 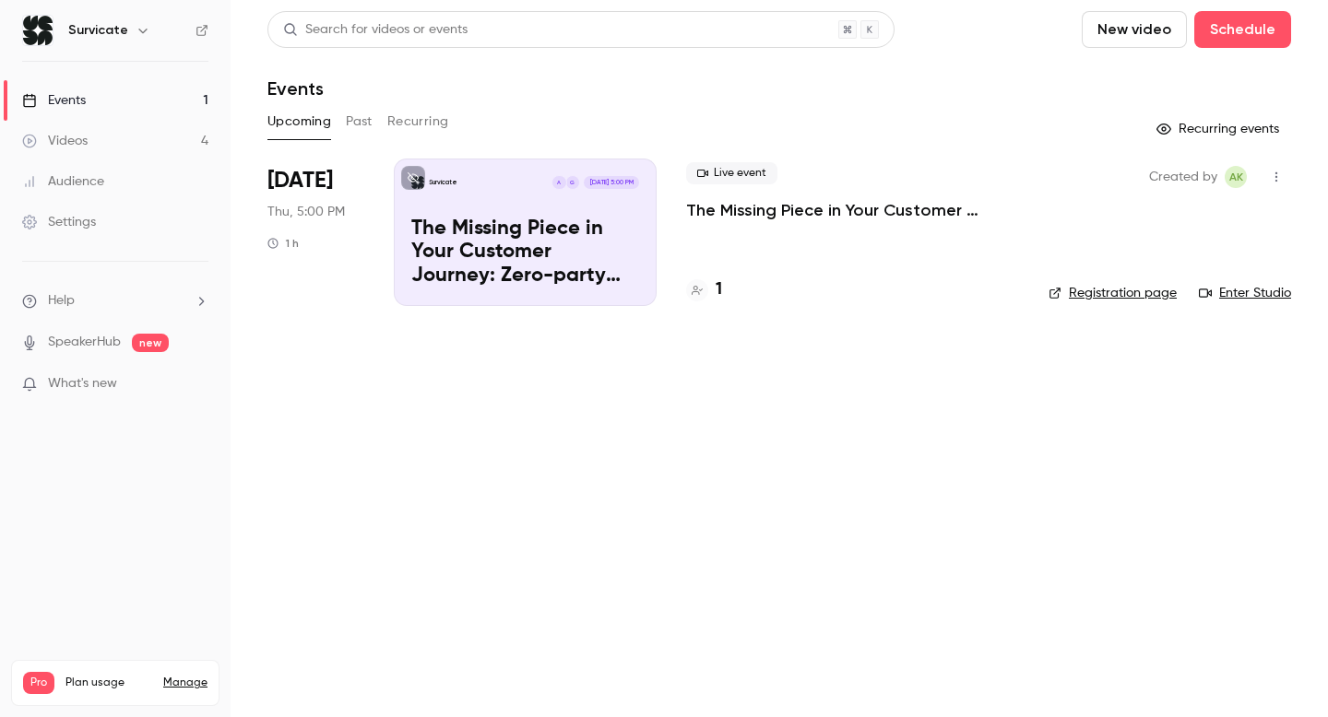 I want to click on h6: Survicate, so click(x=98, y=30).